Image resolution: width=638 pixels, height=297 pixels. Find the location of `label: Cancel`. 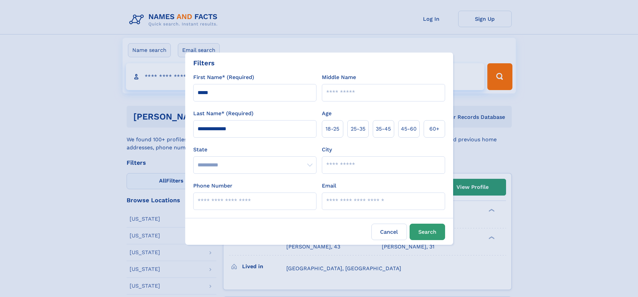

label: Cancel is located at coordinates (389, 232).